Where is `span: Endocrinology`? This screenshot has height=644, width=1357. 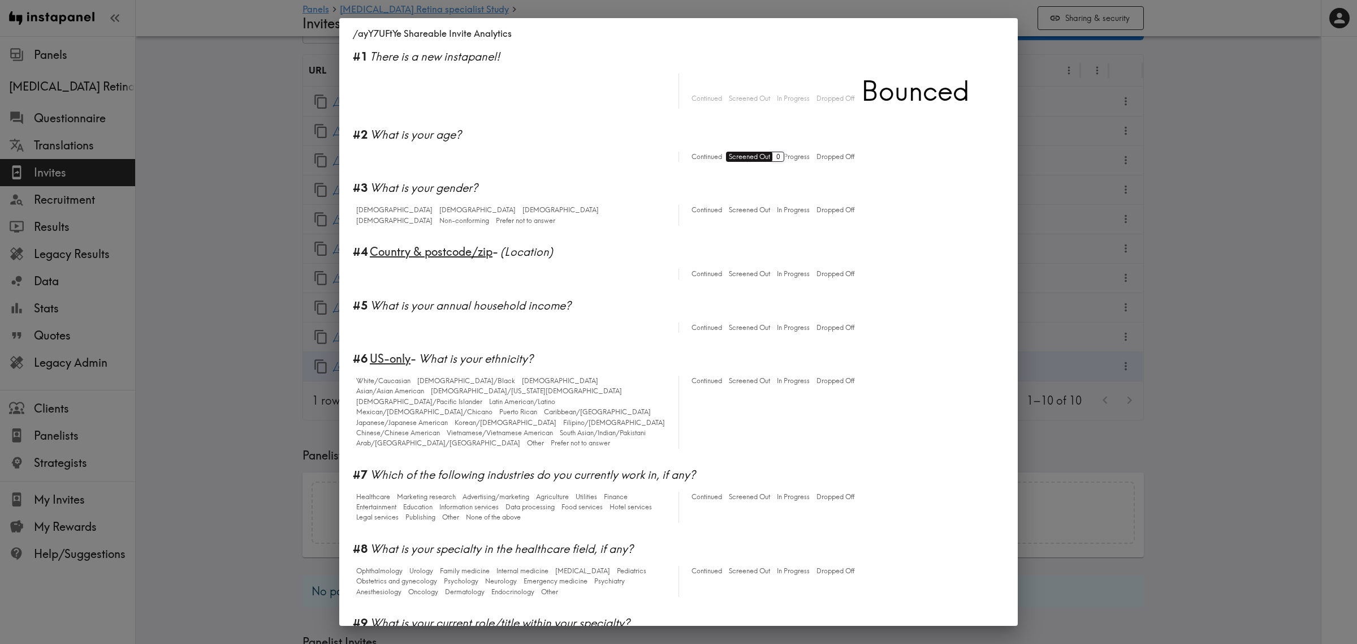 span: Endocrinology is located at coordinates (511, 592).